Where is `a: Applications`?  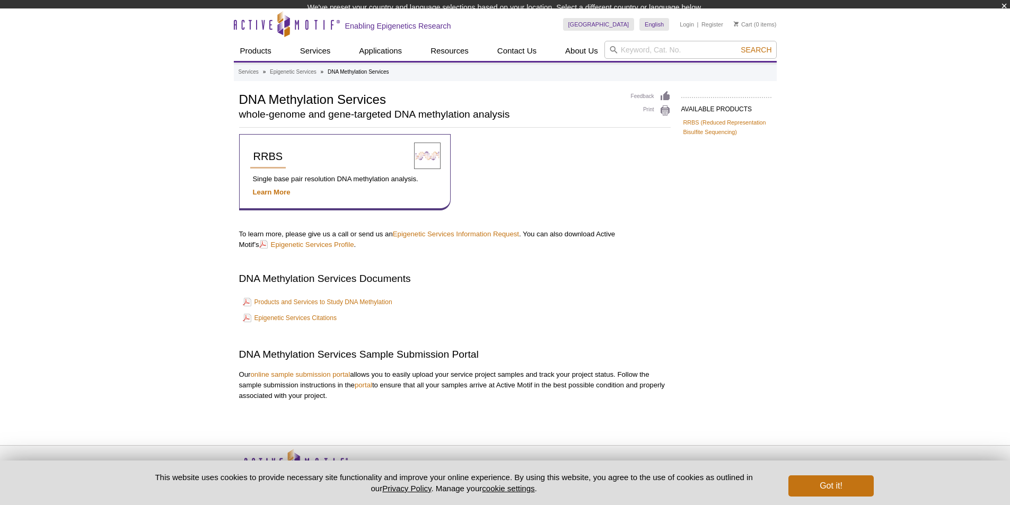 a: Applications is located at coordinates (380, 51).